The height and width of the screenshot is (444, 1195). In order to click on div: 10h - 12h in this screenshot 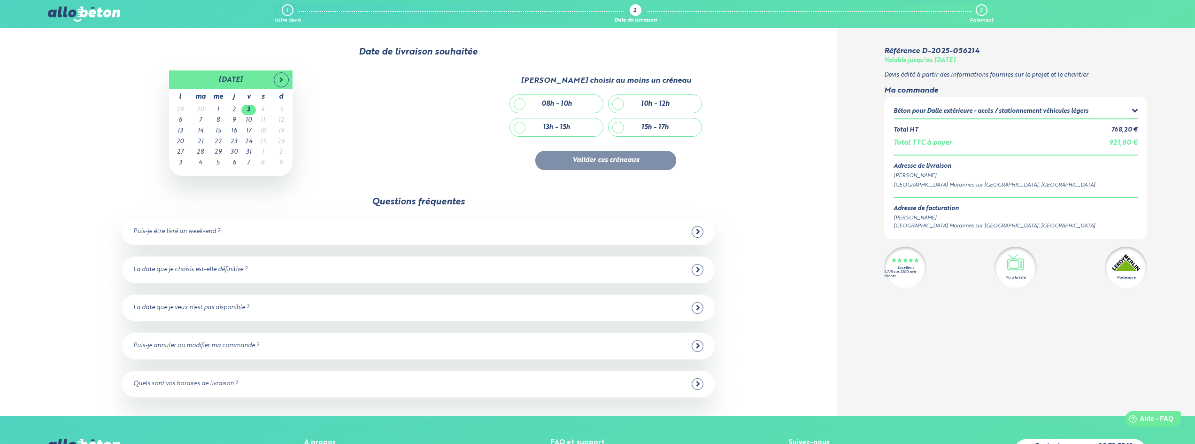, I will do `click(655, 104)`.